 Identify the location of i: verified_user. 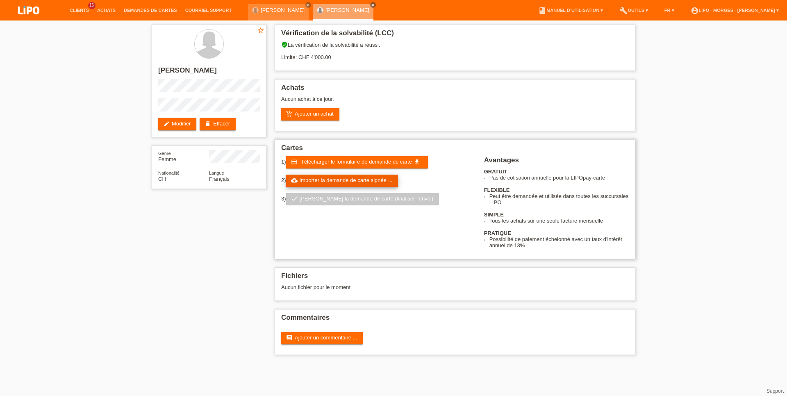
(285, 45).